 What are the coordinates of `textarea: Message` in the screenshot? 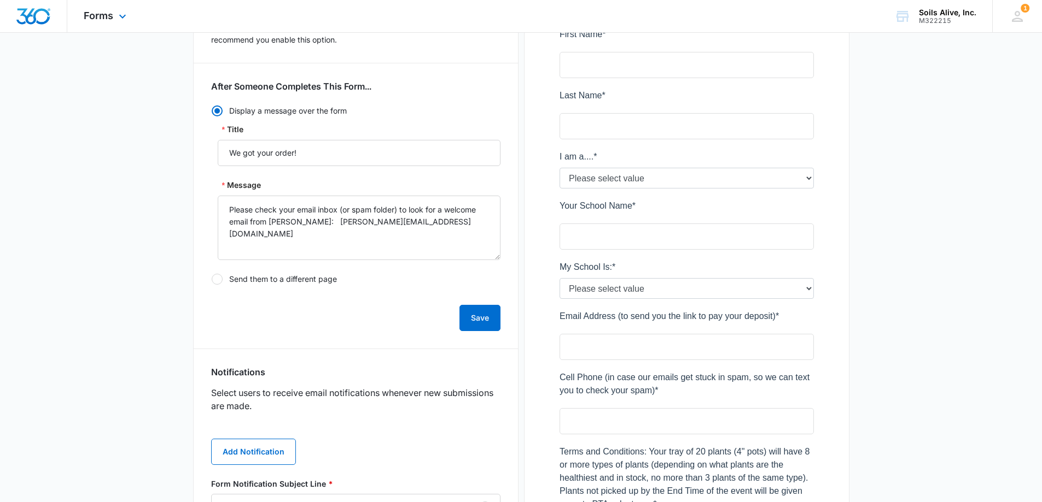 It's located at (359, 228).